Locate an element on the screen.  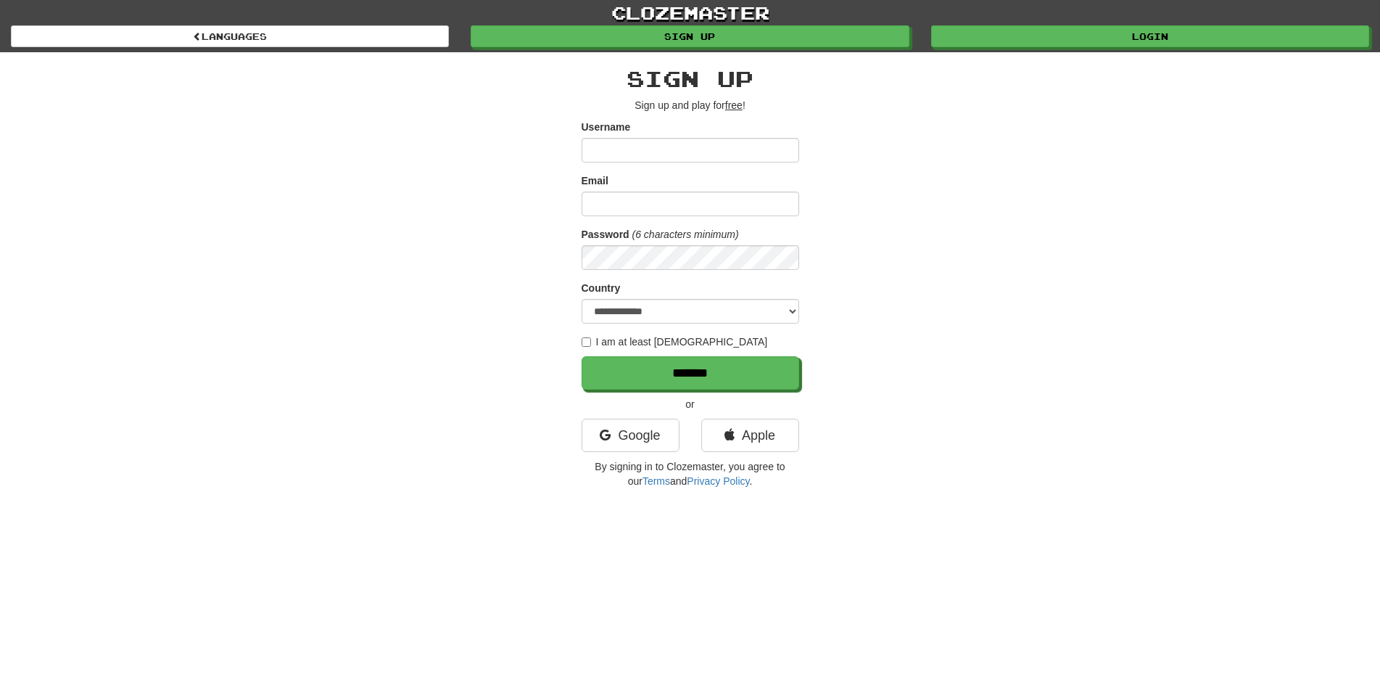
label: Country is located at coordinates (601, 288).